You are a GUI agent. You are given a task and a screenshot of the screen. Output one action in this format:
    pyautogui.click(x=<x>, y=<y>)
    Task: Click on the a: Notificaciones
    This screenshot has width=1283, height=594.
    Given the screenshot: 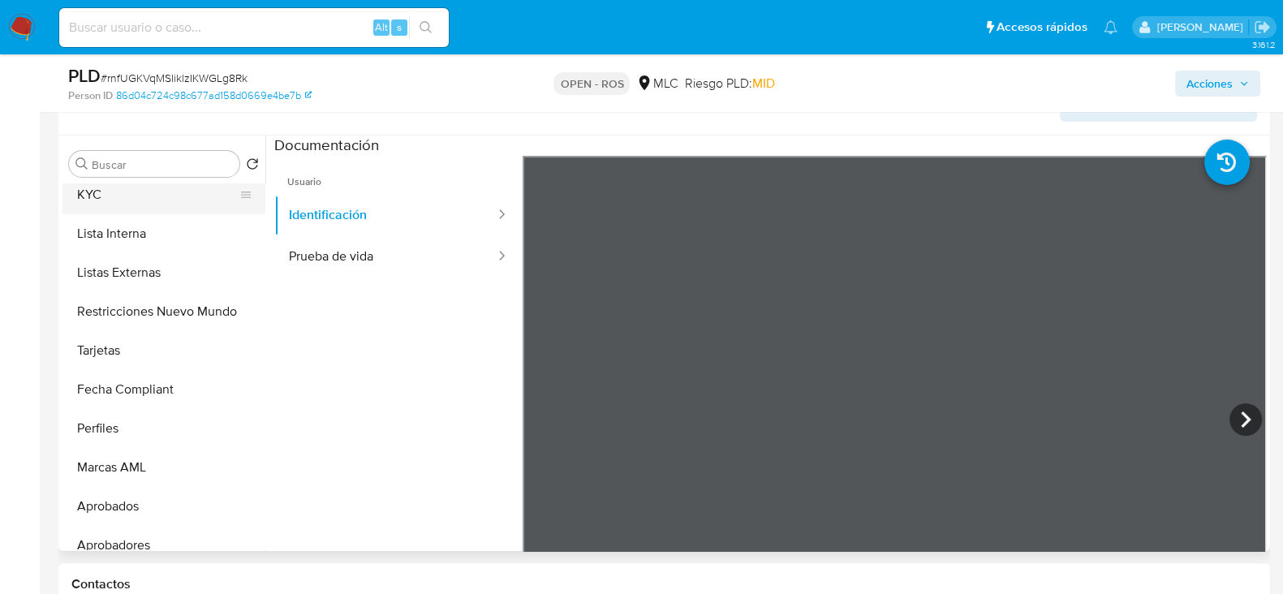 What is the action you would take?
    pyautogui.click(x=1111, y=27)
    